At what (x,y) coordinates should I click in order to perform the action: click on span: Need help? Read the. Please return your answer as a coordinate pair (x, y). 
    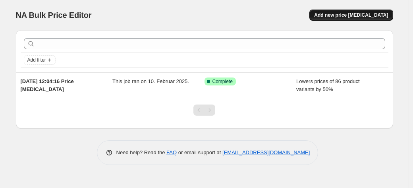
    Looking at the image, I should click on (141, 152).